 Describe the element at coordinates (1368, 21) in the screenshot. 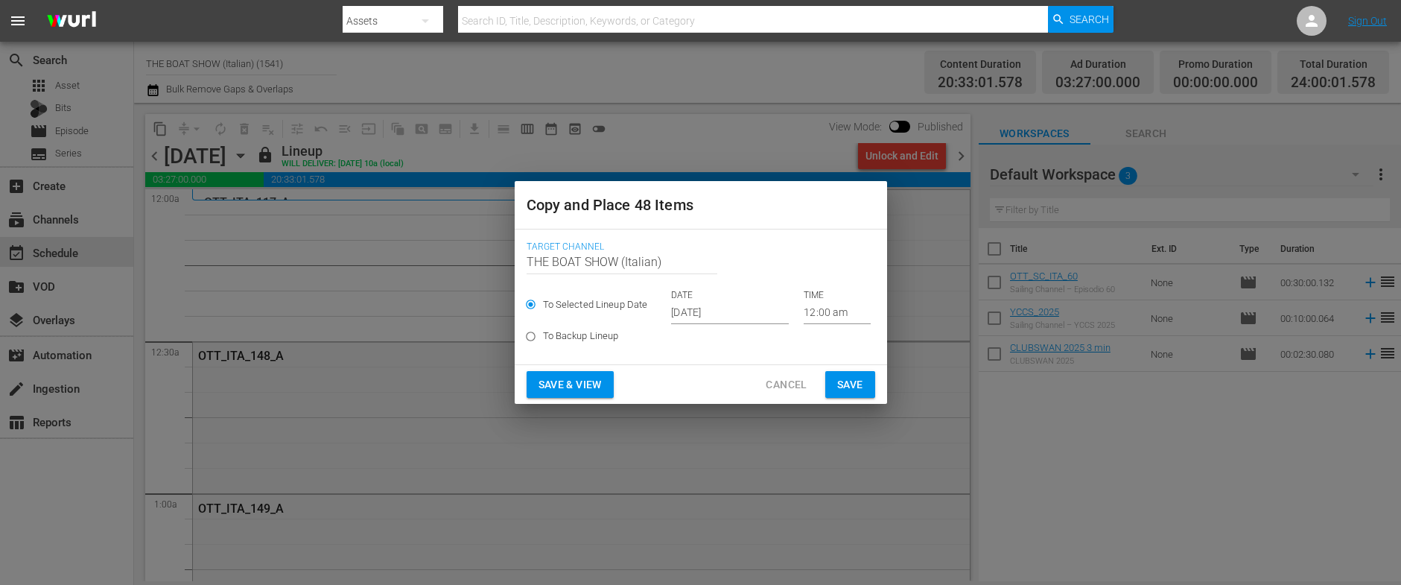

I see `a: Sign Out` at that location.